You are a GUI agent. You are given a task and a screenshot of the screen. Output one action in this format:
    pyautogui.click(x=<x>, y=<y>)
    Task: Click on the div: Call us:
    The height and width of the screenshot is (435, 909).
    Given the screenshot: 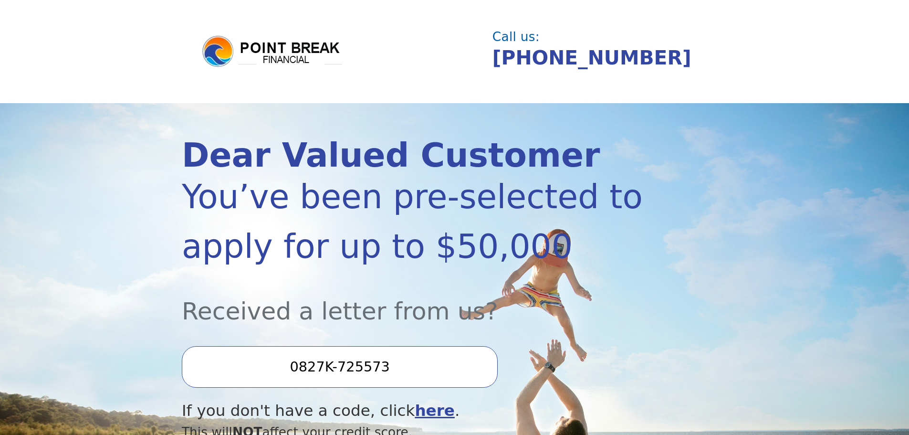 What is the action you would take?
    pyautogui.click(x=606, y=37)
    